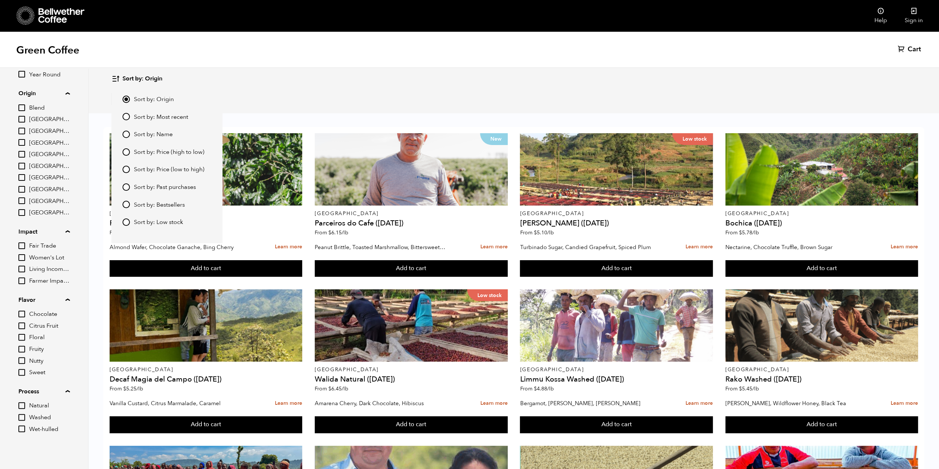 The image size is (939, 469). Describe the element at coordinates (494, 139) in the screenshot. I see `p: New` at that location.